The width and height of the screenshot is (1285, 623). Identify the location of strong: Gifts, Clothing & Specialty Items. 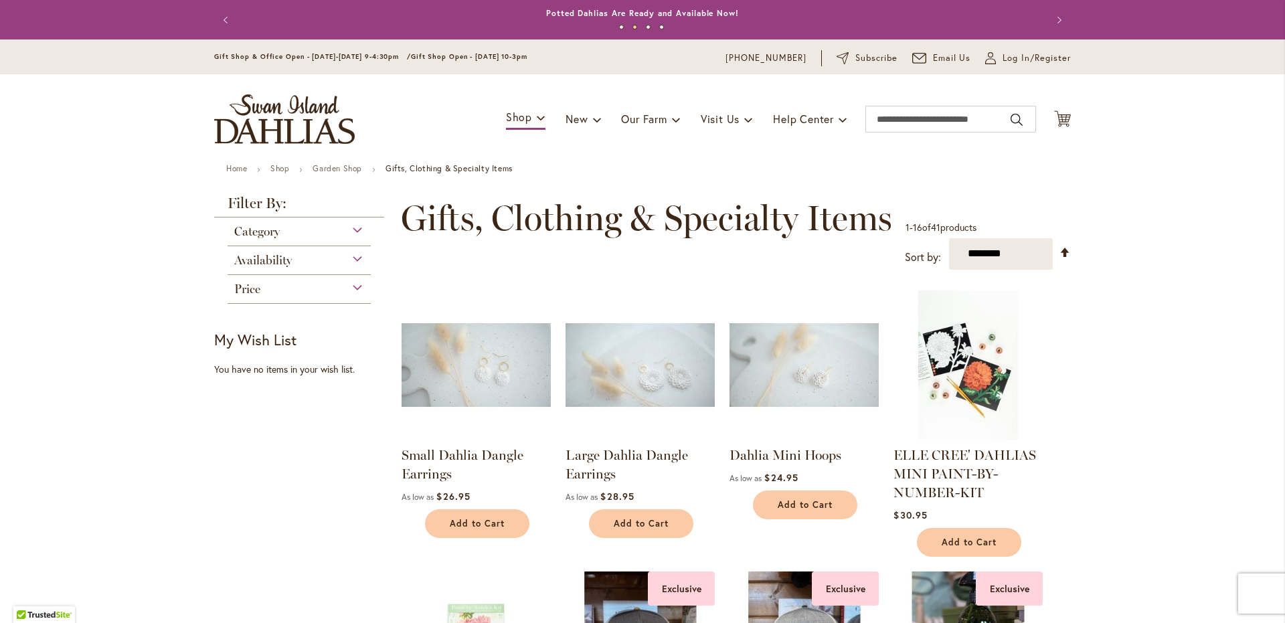
(449, 168).